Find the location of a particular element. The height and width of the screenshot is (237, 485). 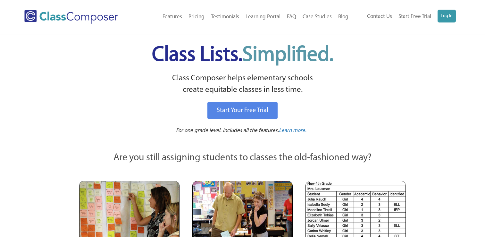

a: Contact Us is located at coordinates (380, 17).